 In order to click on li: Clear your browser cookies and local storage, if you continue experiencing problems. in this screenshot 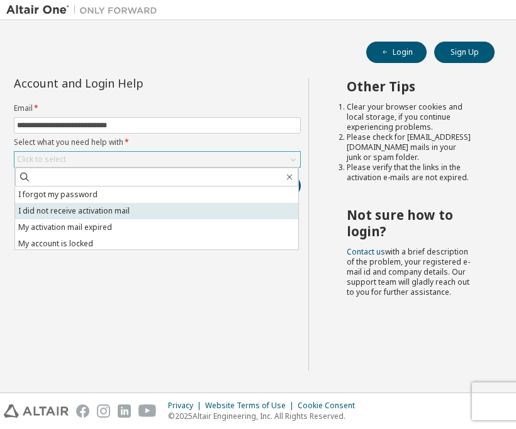, I will do `click(409, 117)`.